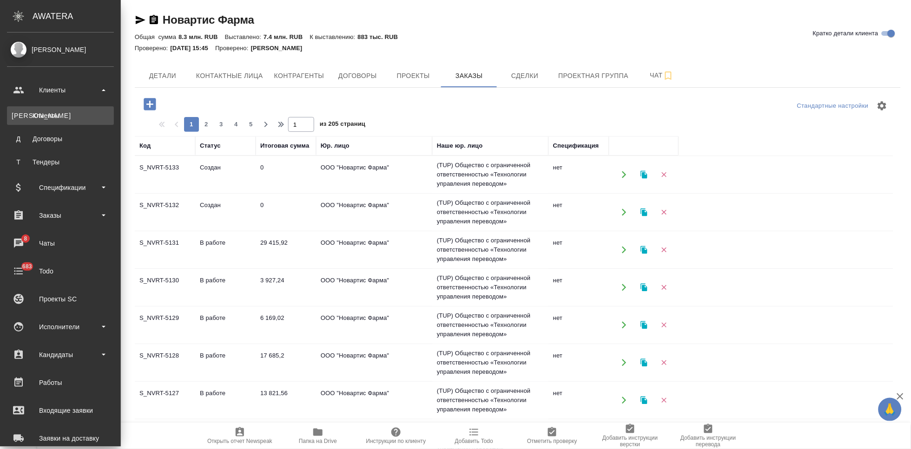 The height and width of the screenshot is (449, 911). I want to click on div: Код, so click(145, 146).